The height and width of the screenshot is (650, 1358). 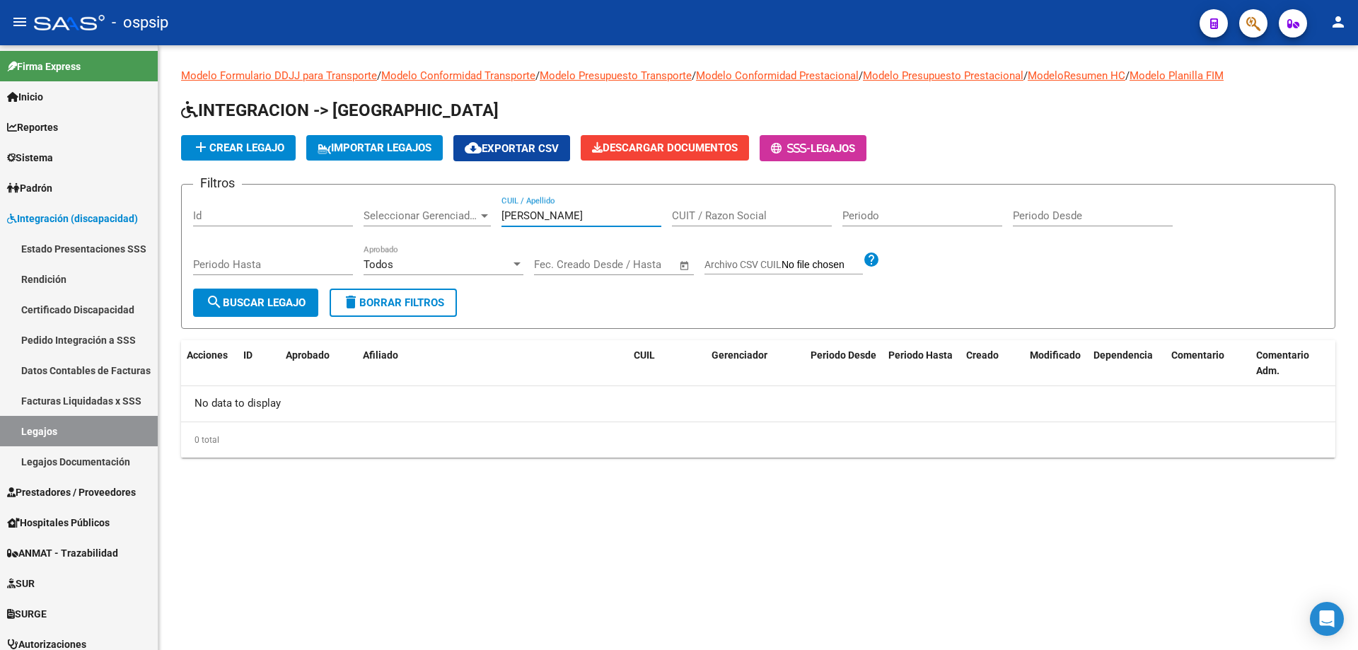 What do you see at coordinates (393, 303) in the screenshot?
I see `button: Borrar Filtros` at bounding box center [393, 303].